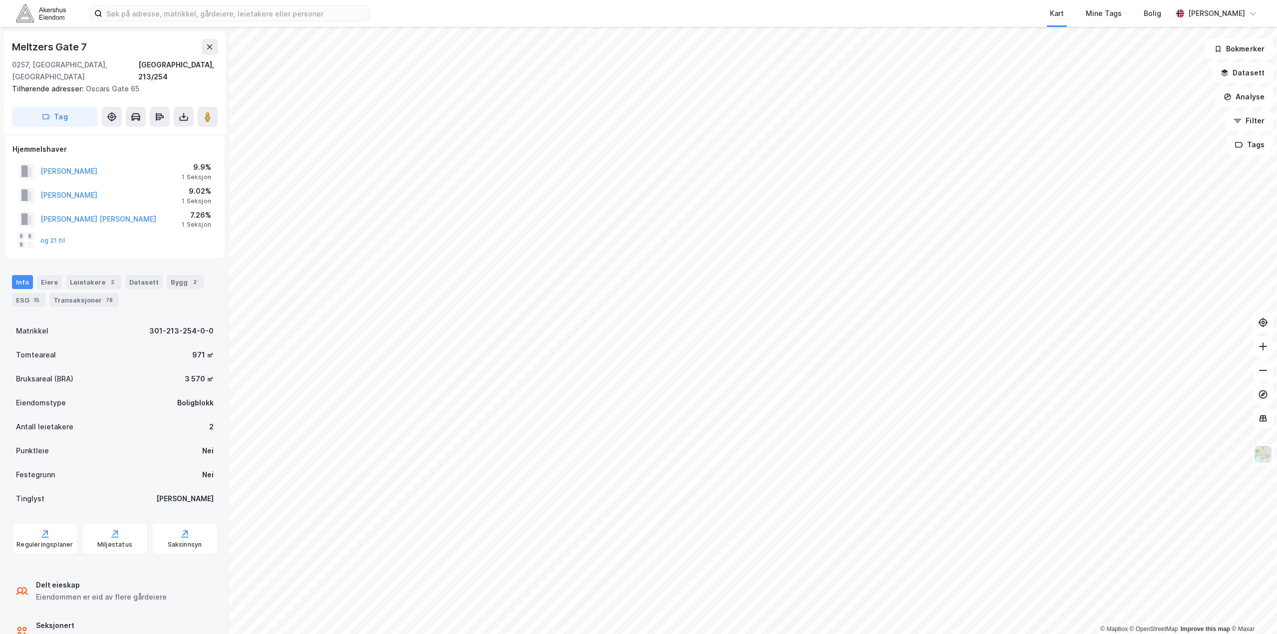  Describe the element at coordinates (181, 331) in the screenshot. I see `div: 301-213-254-0-0` at that location.